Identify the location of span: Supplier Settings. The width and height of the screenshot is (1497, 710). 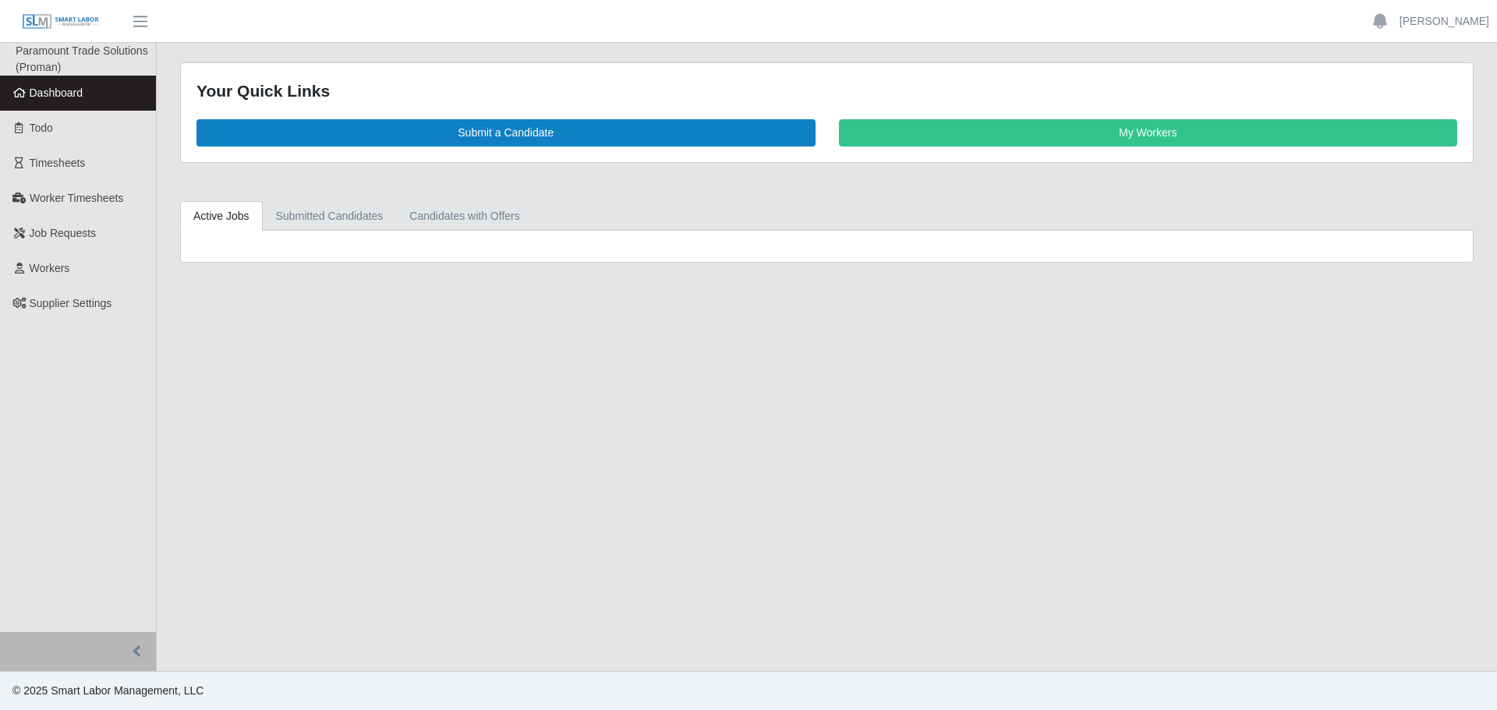
(71, 303).